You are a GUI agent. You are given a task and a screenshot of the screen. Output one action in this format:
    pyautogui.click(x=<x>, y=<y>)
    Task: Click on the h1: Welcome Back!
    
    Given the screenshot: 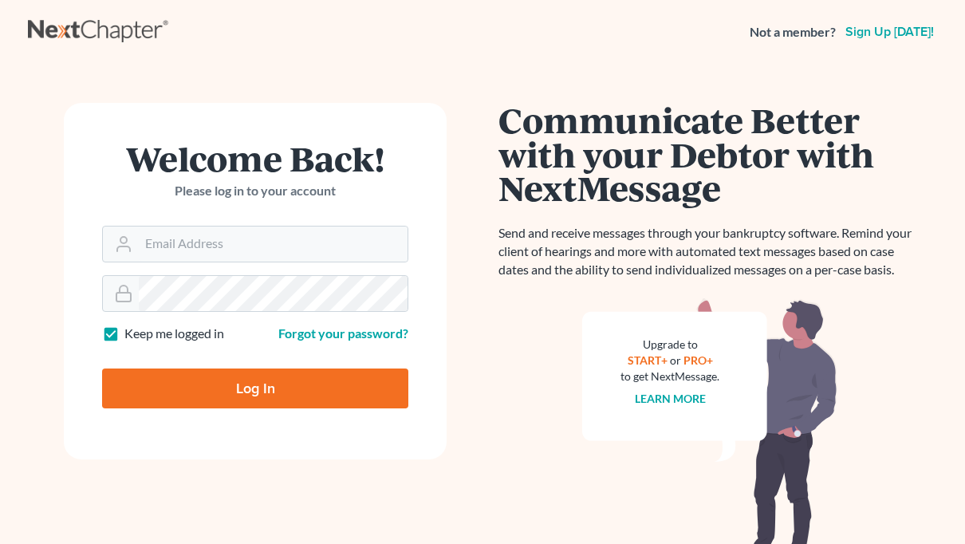 What is the action you would take?
    pyautogui.click(x=255, y=158)
    